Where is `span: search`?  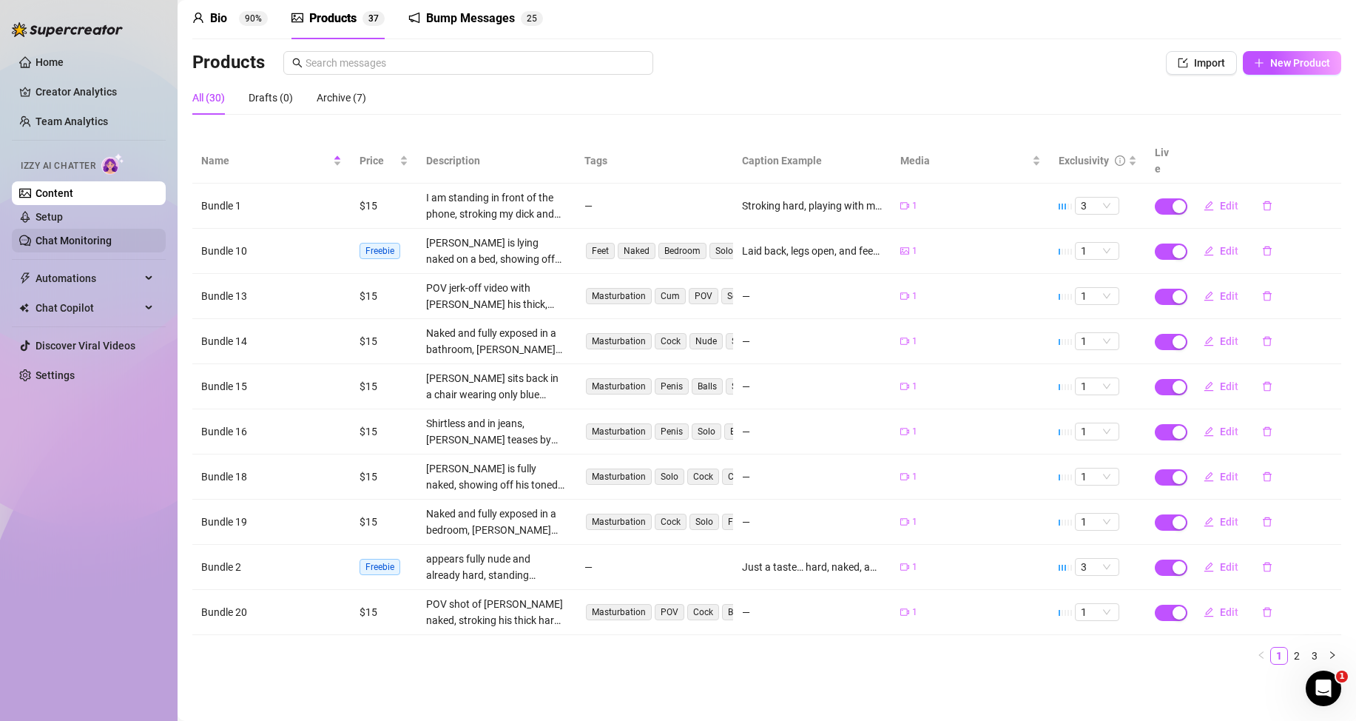 span: search is located at coordinates (297, 63).